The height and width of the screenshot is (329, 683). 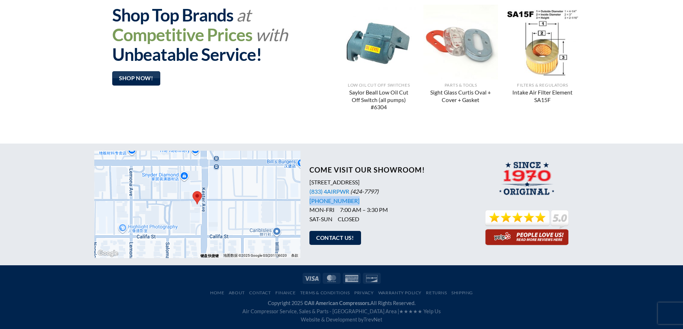 I want to click on img: Intake Air Filter Element SA15F, so click(x=542, y=42).